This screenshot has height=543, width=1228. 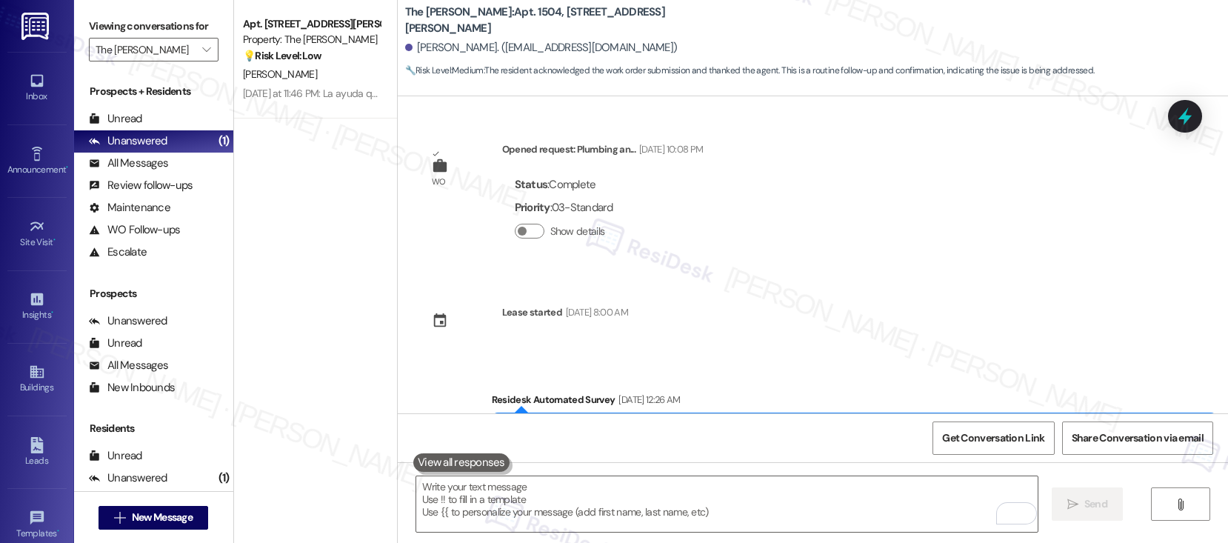 I want to click on b: Priority, so click(x=533, y=207).